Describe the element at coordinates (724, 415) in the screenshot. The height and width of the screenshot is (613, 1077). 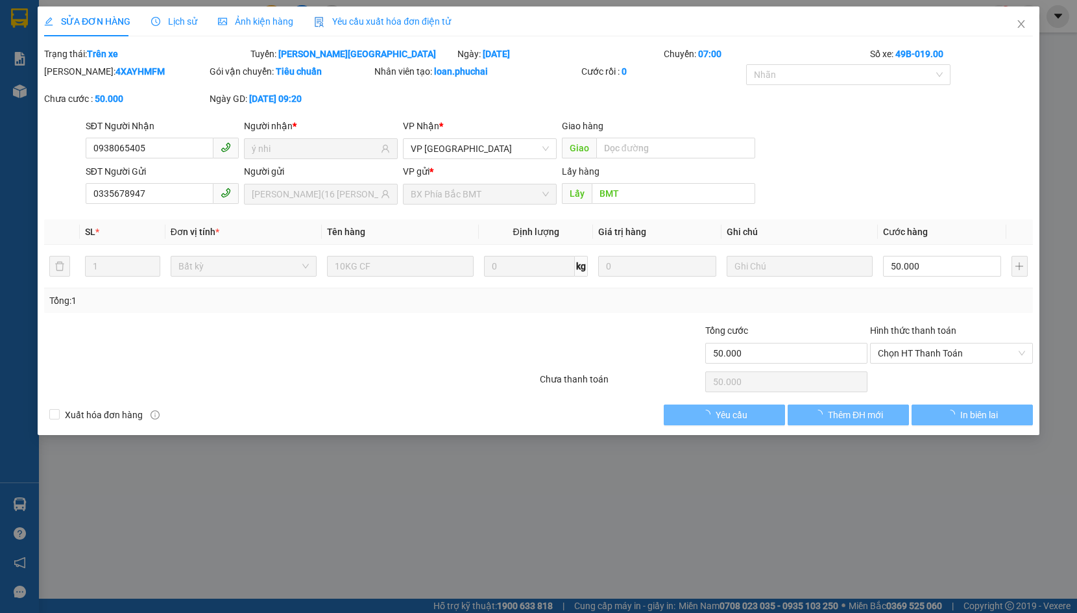
I see `button: Yêu cầu` at that location.